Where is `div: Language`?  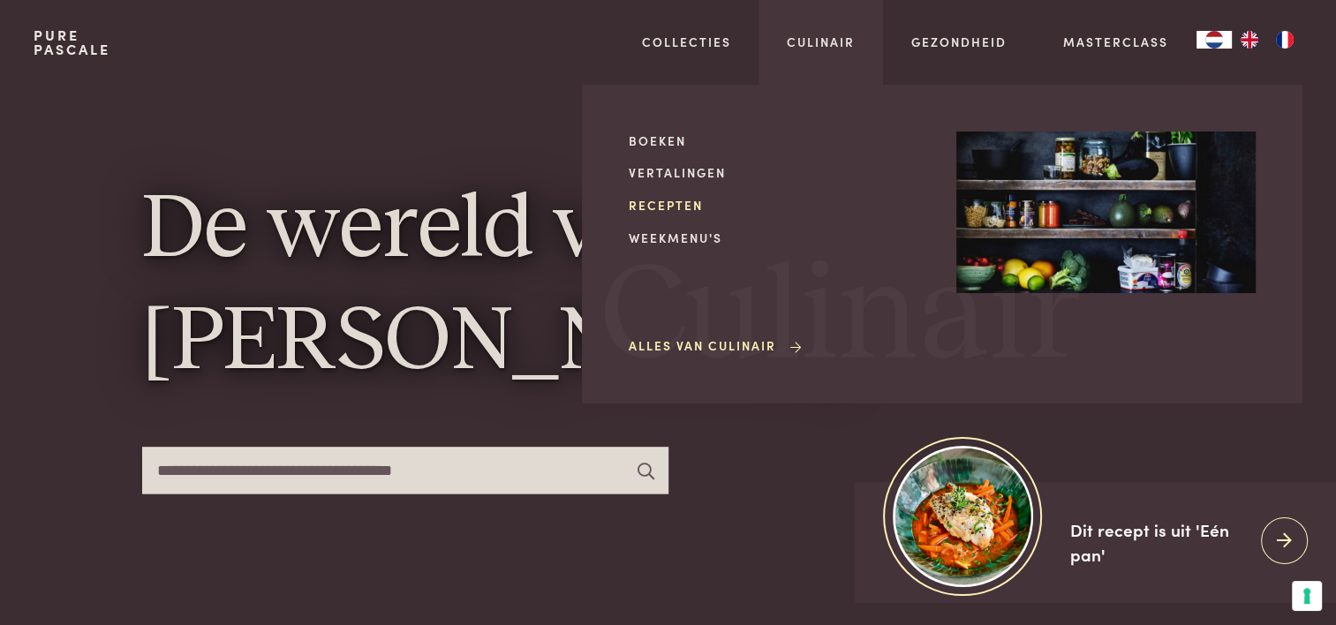
div: Language is located at coordinates (1214, 40).